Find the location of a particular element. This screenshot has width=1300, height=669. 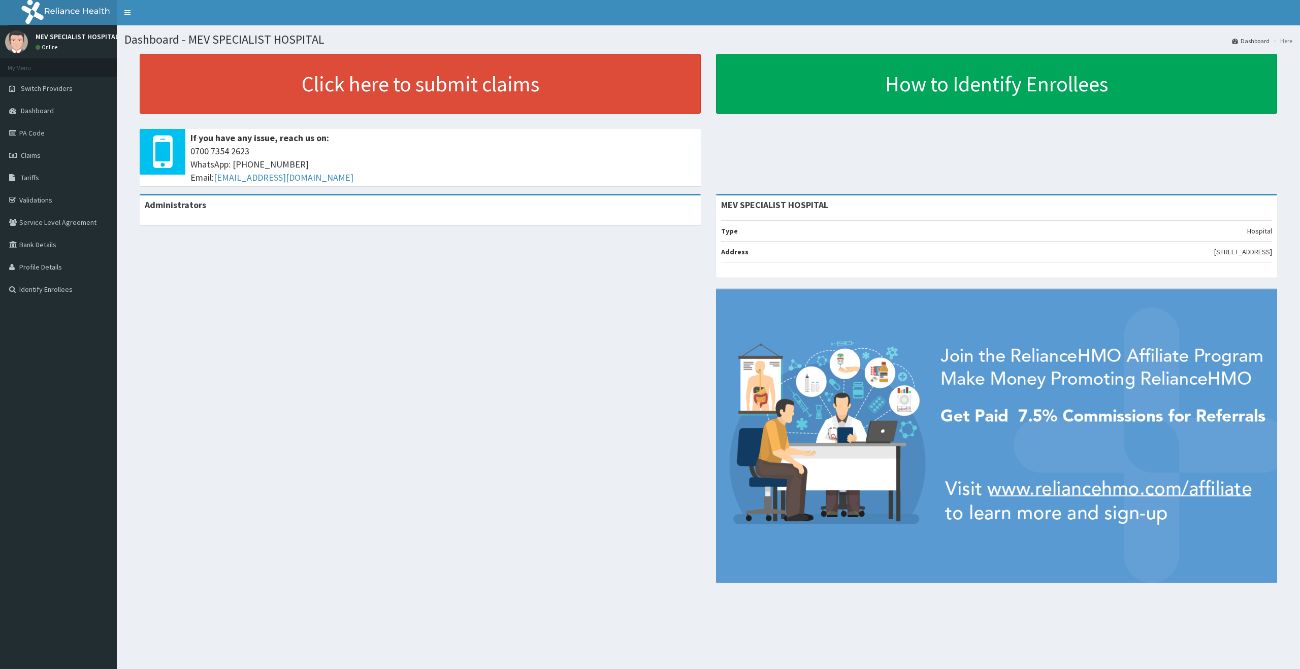

span: Claims is located at coordinates (30, 155).